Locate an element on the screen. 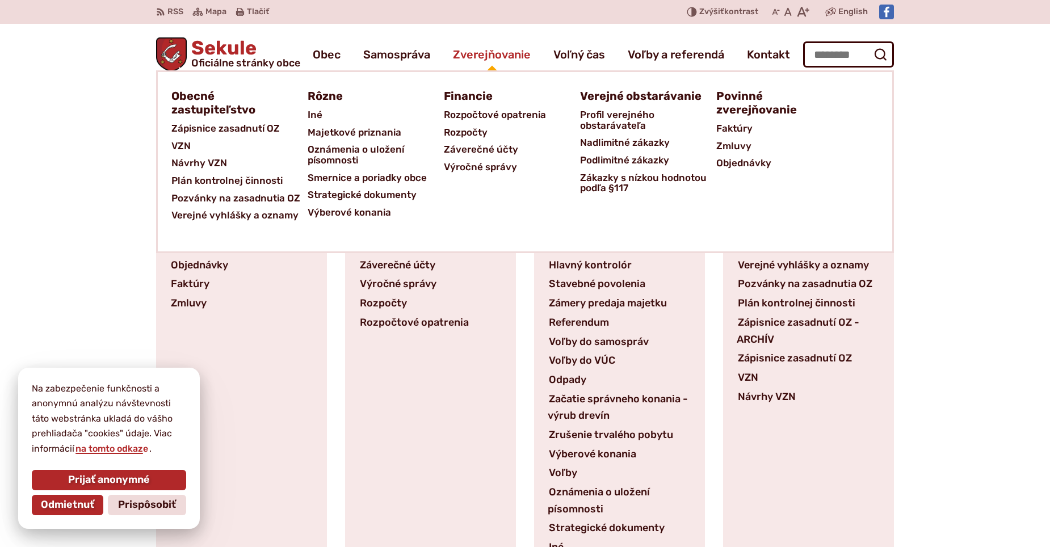  span: Zápisnice zasadnutí OZ is located at coordinates (225, 128).